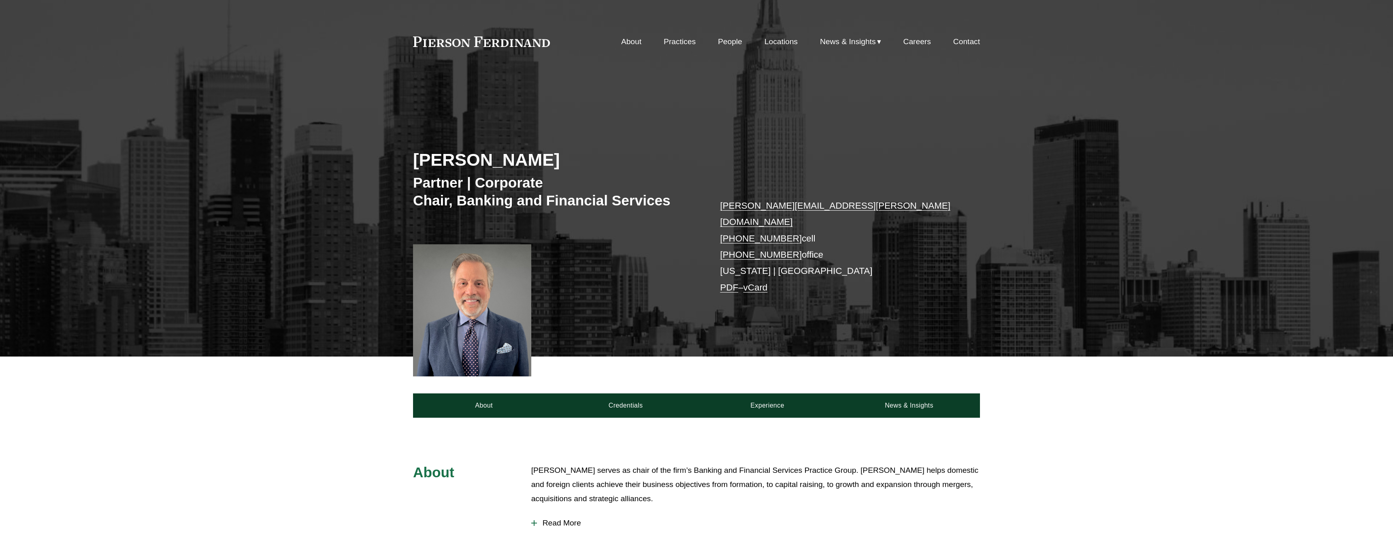 Image resolution: width=1393 pixels, height=534 pixels. Describe the element at coordinates (434, 472) in the screenshot. I see `span: About` at that location.